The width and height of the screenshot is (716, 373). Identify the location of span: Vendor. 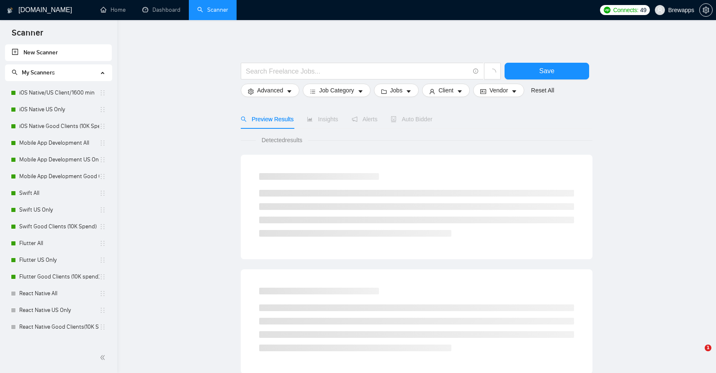
(498, 90).